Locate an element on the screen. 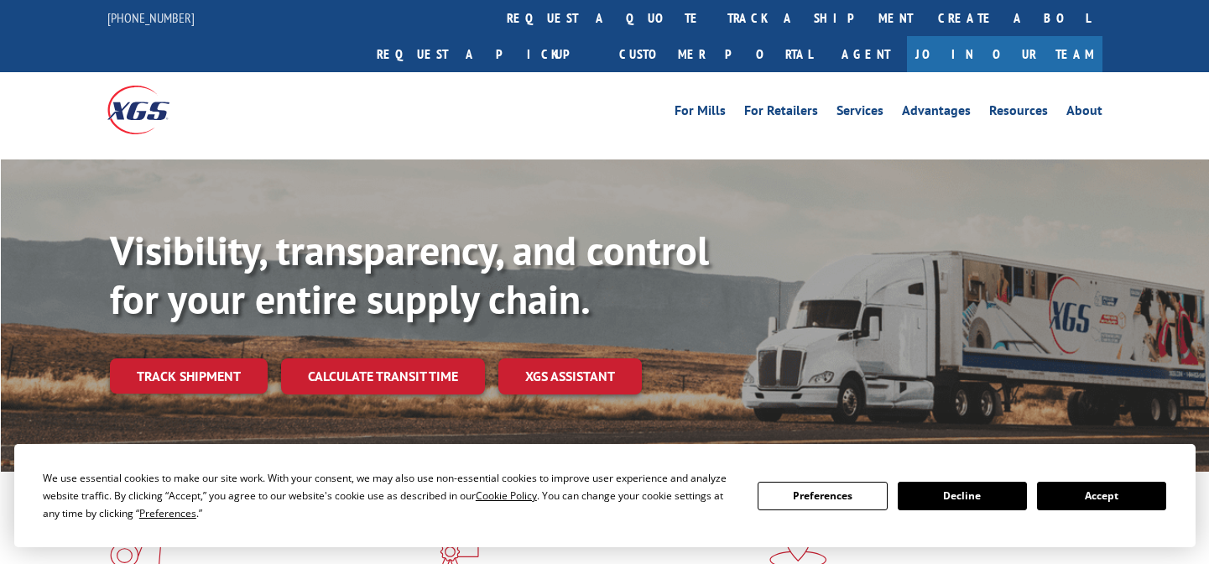  a: Services is located at coordinates (860, 113).